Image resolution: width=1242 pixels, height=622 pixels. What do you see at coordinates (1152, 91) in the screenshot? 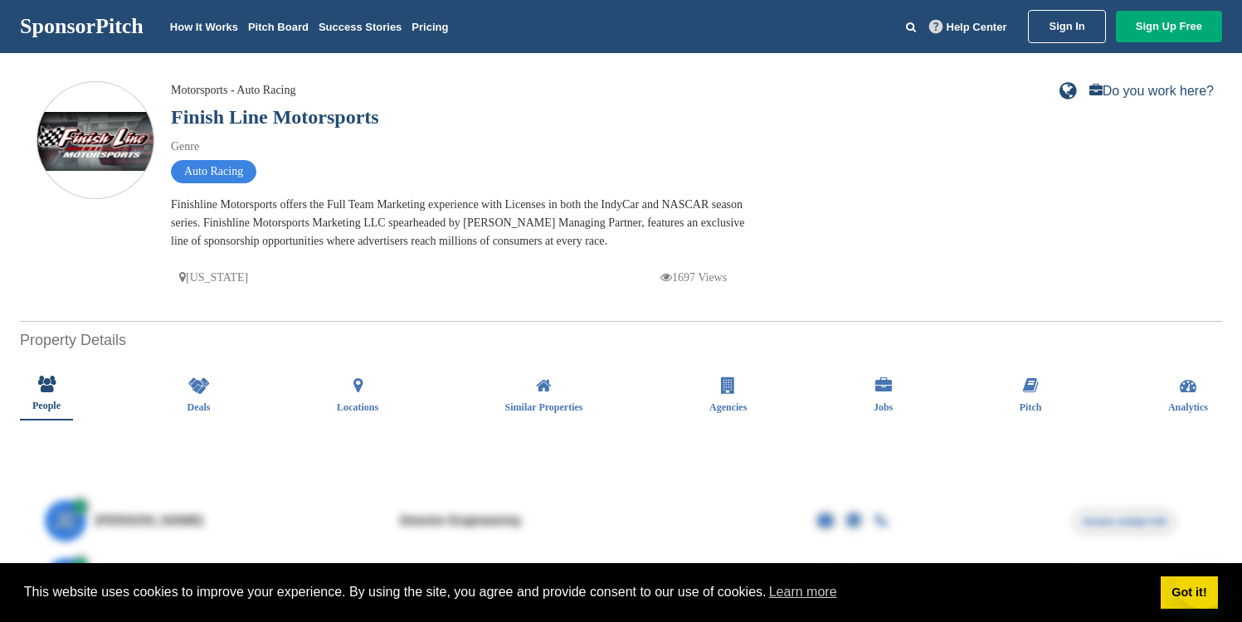
I see `div: Do you work here?` at bounding box center [1152, 91].